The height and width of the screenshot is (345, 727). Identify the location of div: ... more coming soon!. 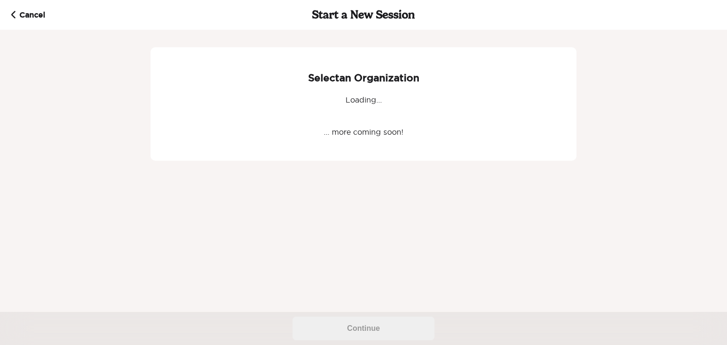
(363, 104).